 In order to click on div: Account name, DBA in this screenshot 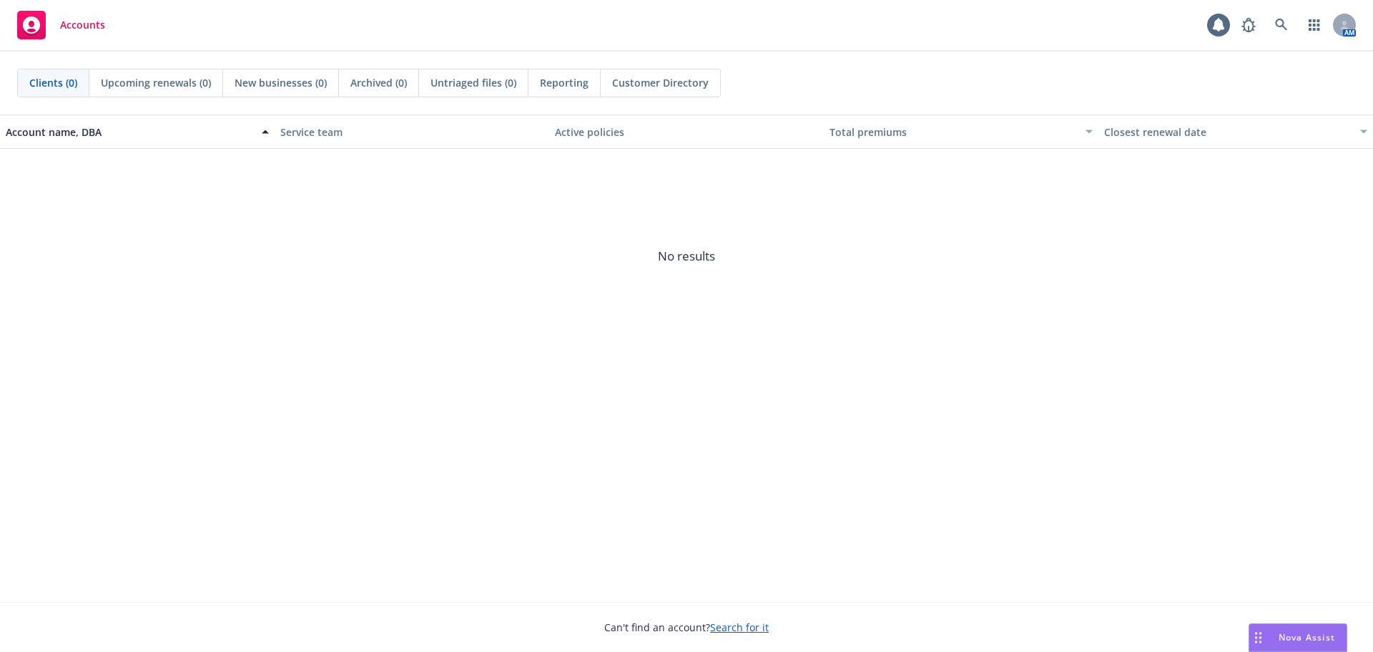, I will do `click(129, 132)`.